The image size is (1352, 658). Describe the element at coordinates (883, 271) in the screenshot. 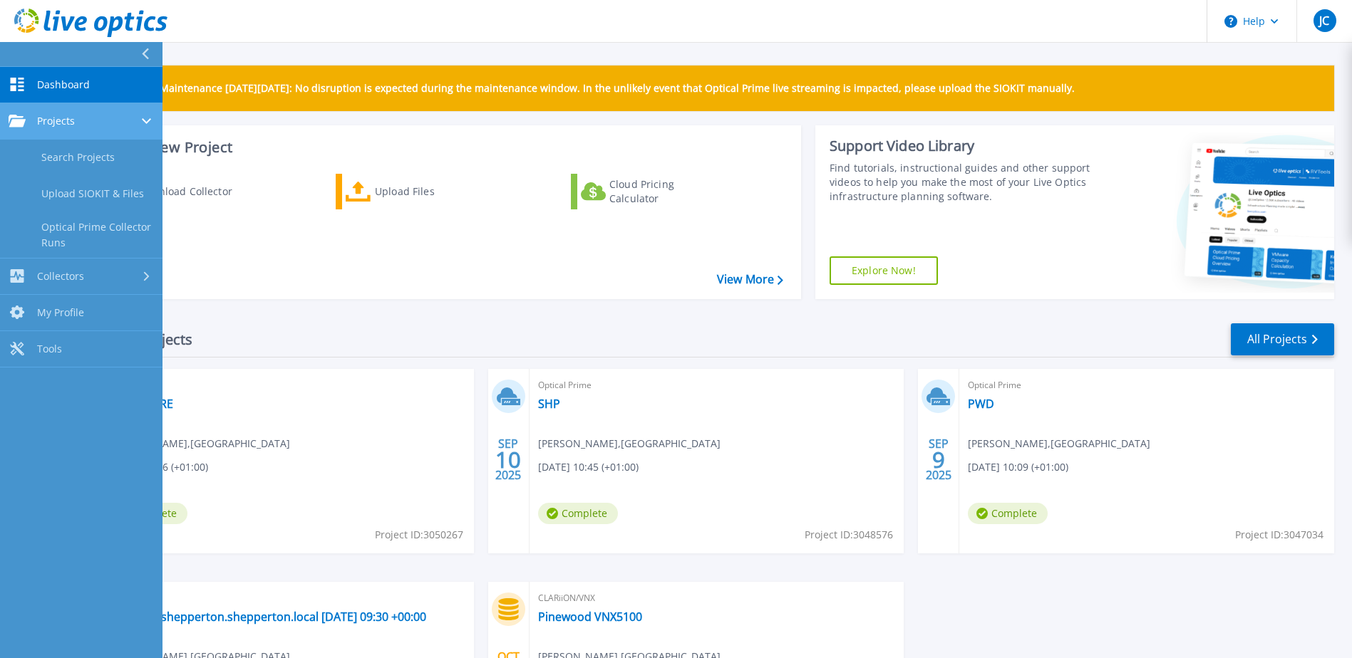

I see `a: Explore Now!` at that location.